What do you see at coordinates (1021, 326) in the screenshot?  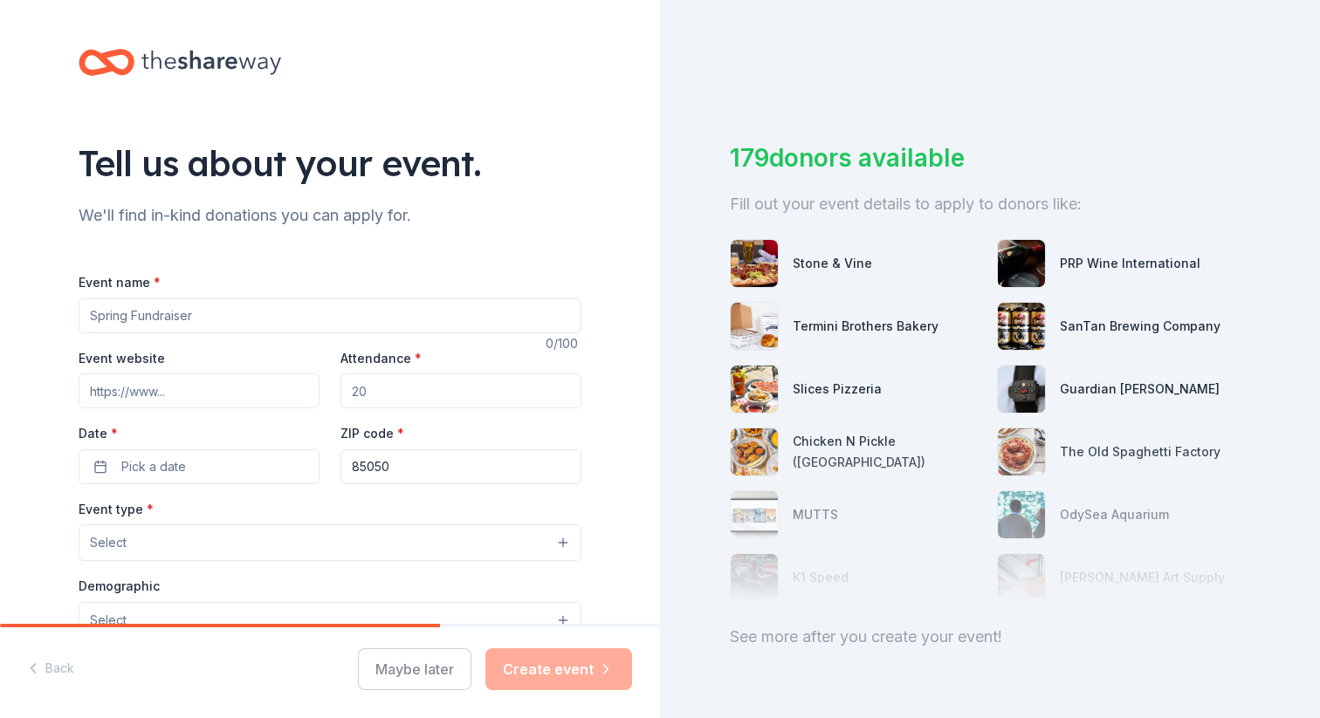 I see `img: photo for SanTan Brewing Company` at bounding box center [1021, 326].